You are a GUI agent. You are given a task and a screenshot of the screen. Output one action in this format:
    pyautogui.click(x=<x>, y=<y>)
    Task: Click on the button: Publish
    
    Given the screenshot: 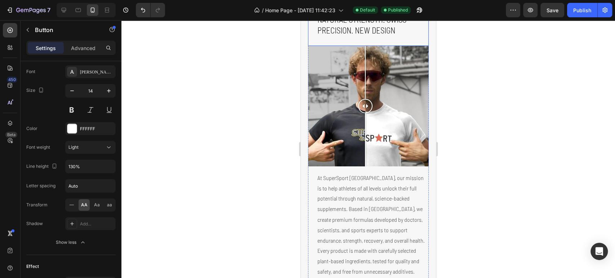 What is the action you would take?
    pyautogui.click(x=582, y=10)
    